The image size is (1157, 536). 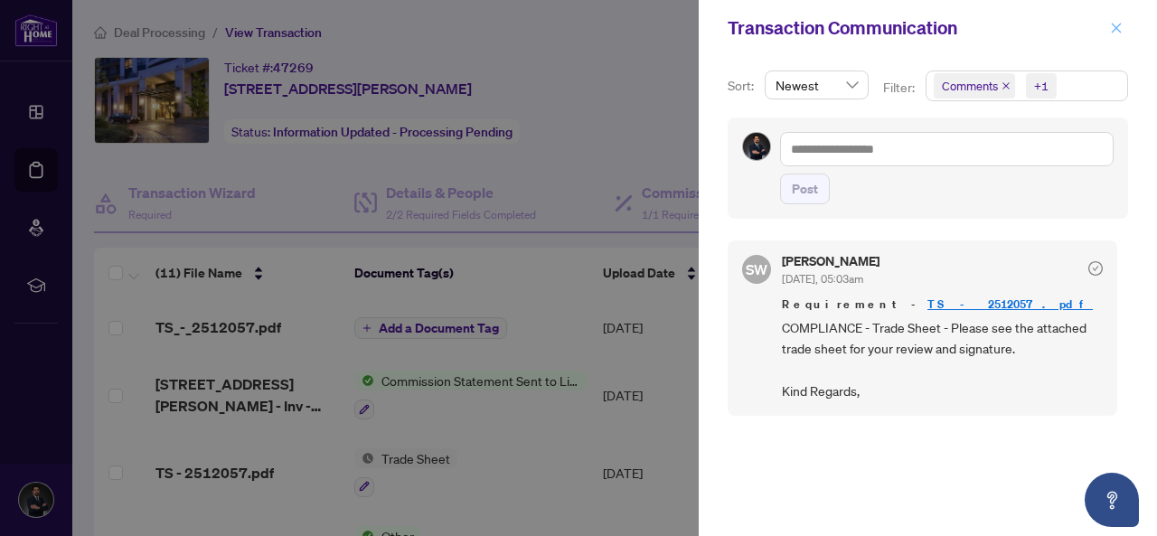 What do you see at coordinates (916, 28) in the screenshot?
I see `div: Transaction Communication` at bounding box center [916, 28].